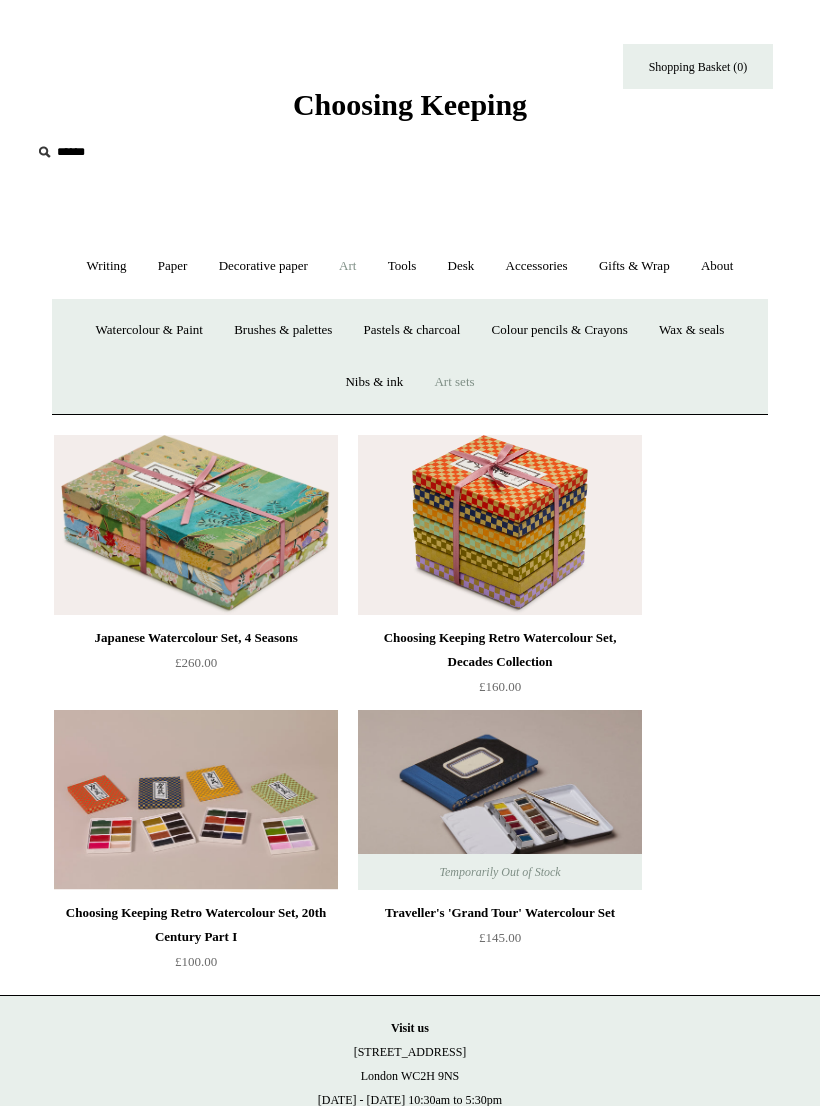 Image resolution: width=820 pixels, height=1106 pixels. What do you see at coordinates (454, 382) in the screenshot?
I see `a: Art sets` at bounding box center [454, 382].